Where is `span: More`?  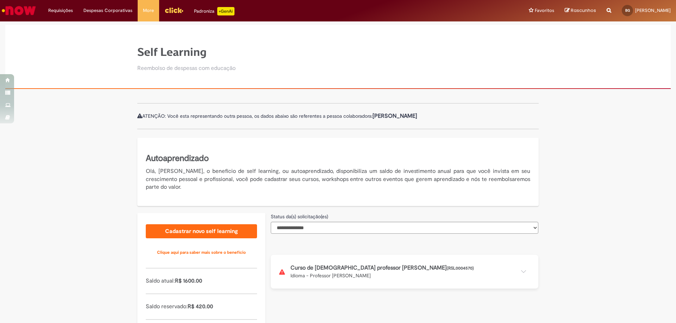 span: More is located at coordinates (148, 11).